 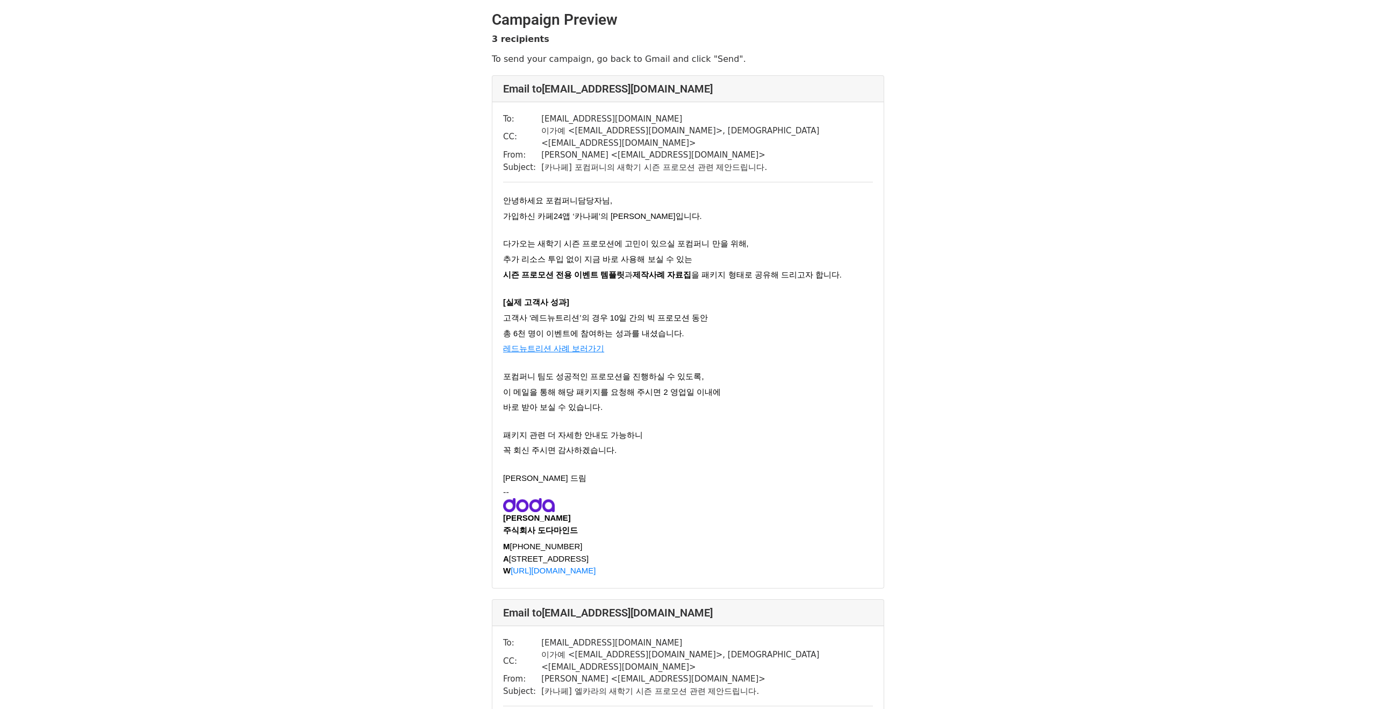 What do you see at coordinates (506, 546) in the screenshot?
I see `b: M` at bounding box center [506, 546].